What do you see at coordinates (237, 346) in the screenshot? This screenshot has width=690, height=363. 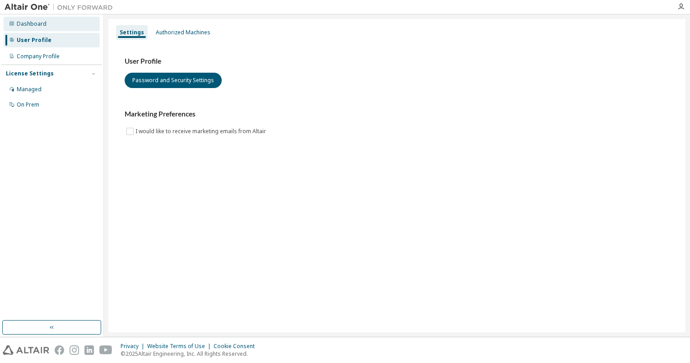 I see `div: Cookie Consent` at bounding box center [237, 346].